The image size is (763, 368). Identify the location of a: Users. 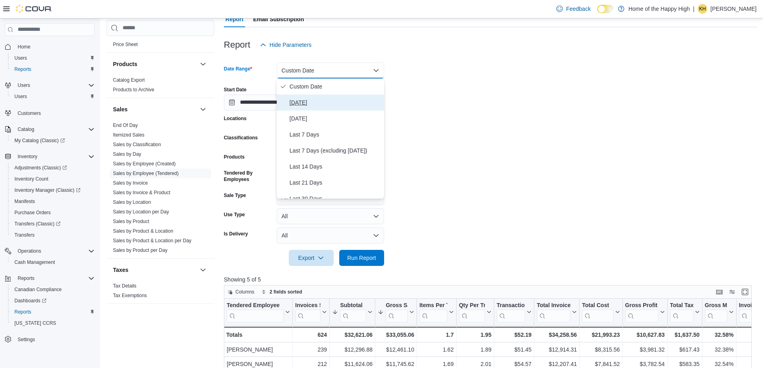
(20, 58).